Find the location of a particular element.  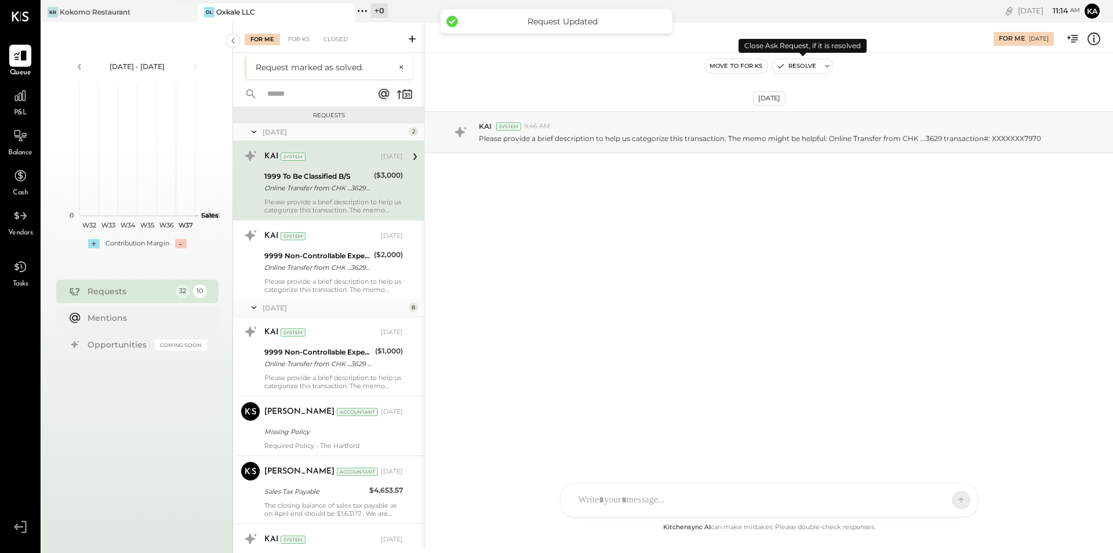

span: P&L is located at coordinates (20, 113).